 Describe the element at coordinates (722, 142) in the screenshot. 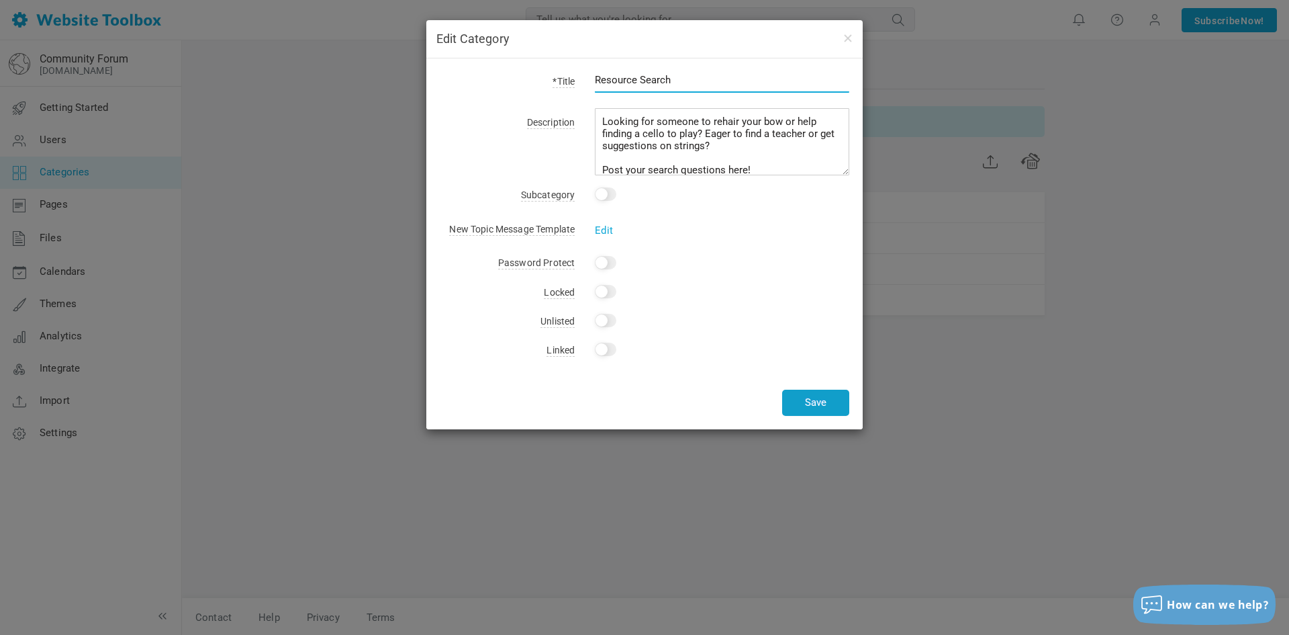

I see `textarea: Looking for someone to rehair your bow or help finding a cello to play? Eager to find a teacher o...` at that location.